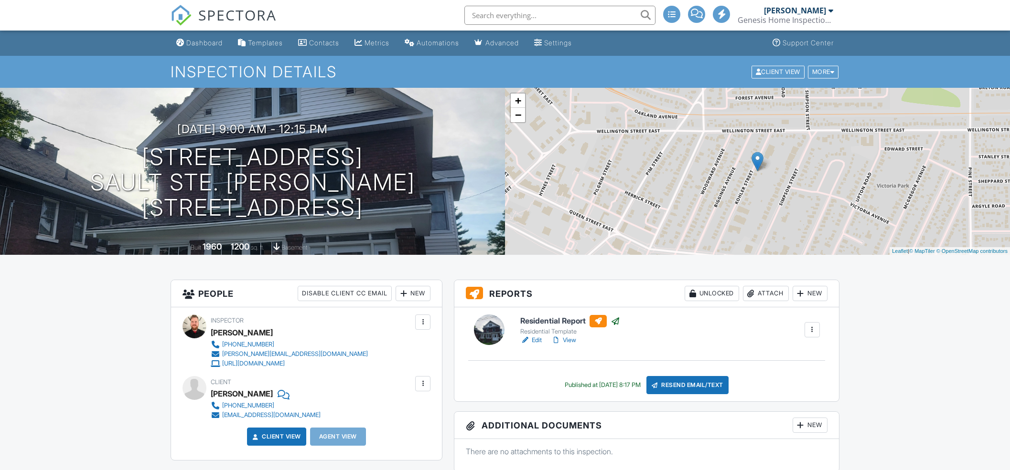 Image resolution: width=1010 pixels, height=470 pixels. What do you see at coordinates (377, 43) in the screenshot?
I see `div: Metrics` at bounding box center [377, 43].